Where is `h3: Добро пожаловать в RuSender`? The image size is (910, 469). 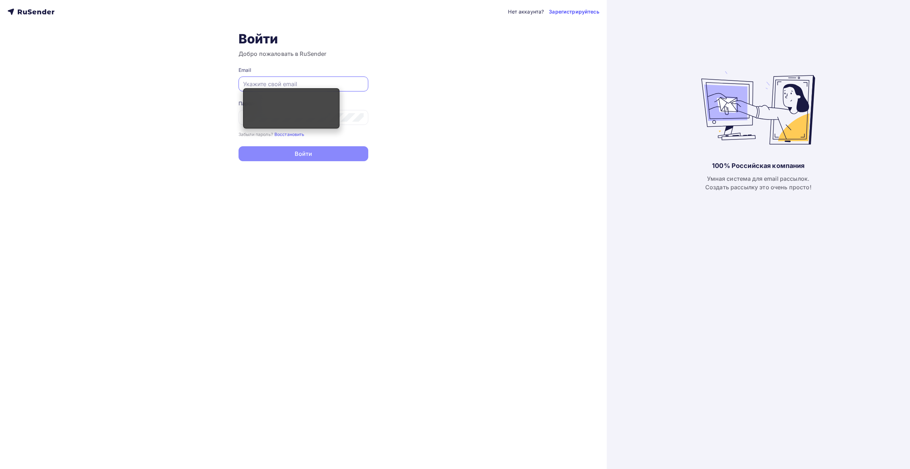
h3: Добро пожаловать в RuSender is located at coordinates (303, 54).